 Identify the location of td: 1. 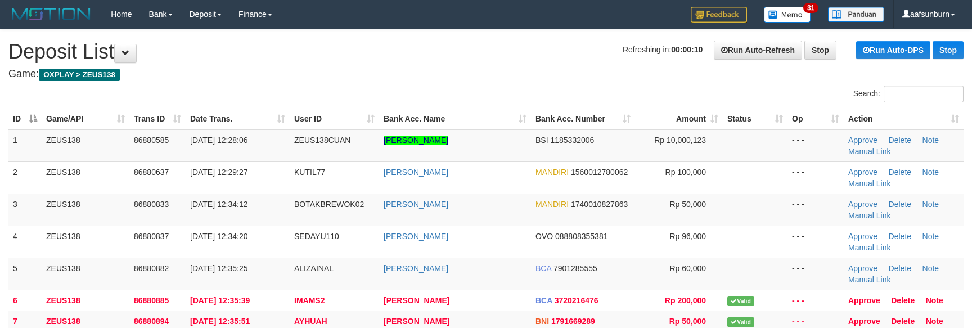
(25, 146).